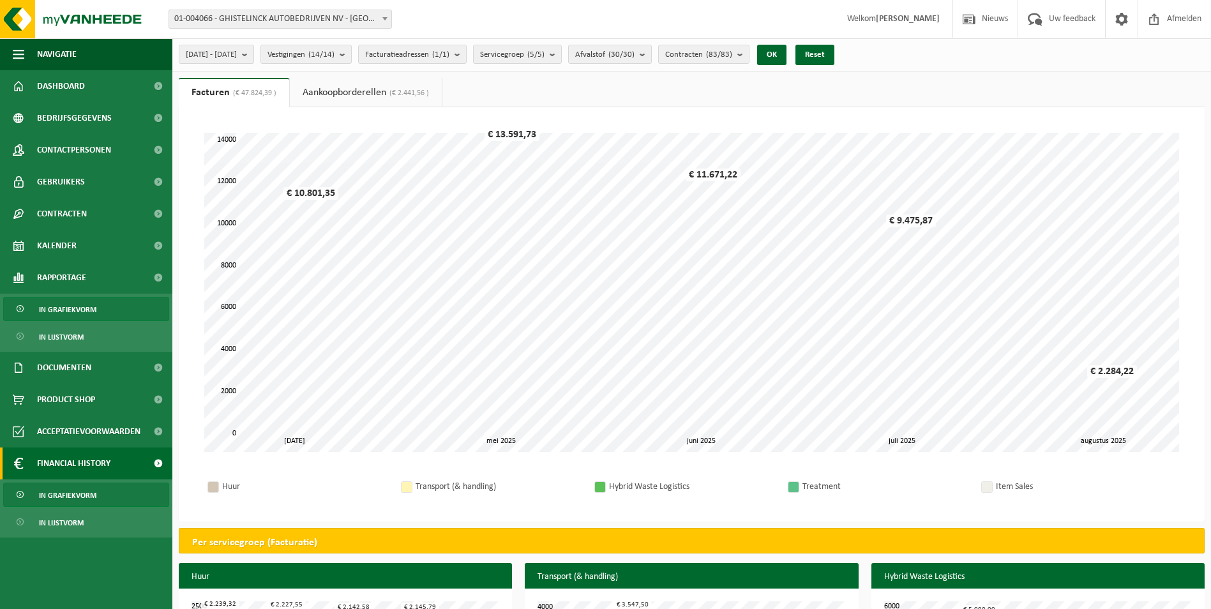  Describe the element at coordinates (366, 93) in the screenshot. I see `a: Aankoopborderellen` at that location.